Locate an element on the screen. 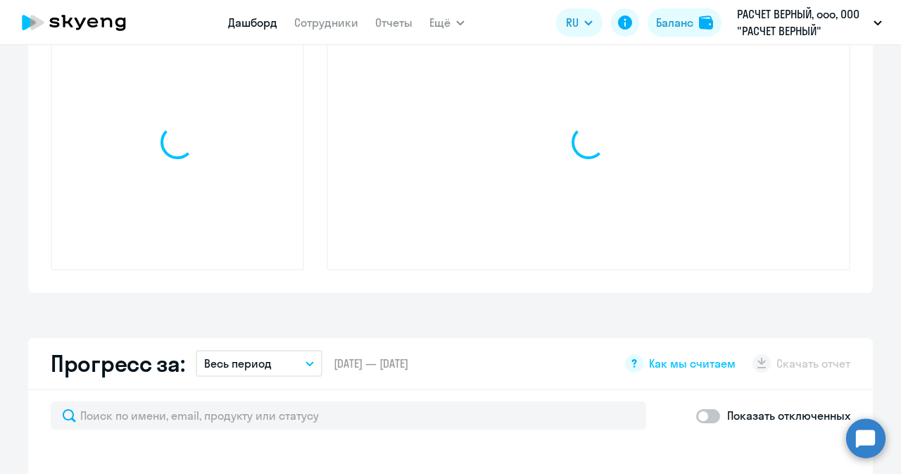 This screenshot has height=474, width=901. span: Как мы считаем is located at coordinates (692, 363).